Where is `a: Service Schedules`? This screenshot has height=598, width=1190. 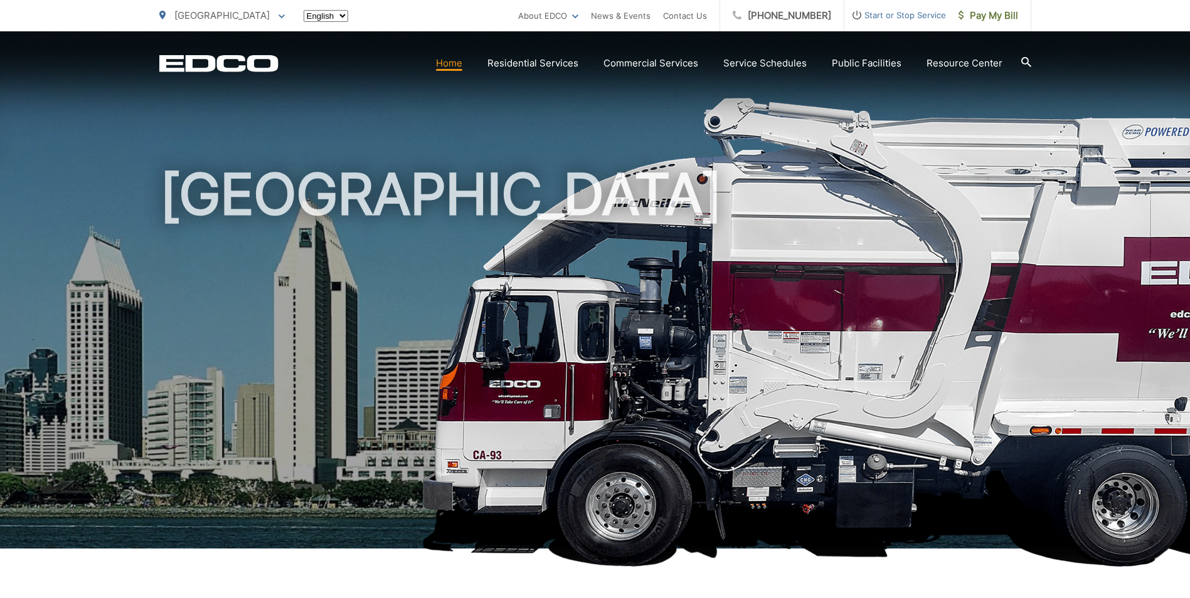
a: Service Schedules is located at coordinates (765, 63).